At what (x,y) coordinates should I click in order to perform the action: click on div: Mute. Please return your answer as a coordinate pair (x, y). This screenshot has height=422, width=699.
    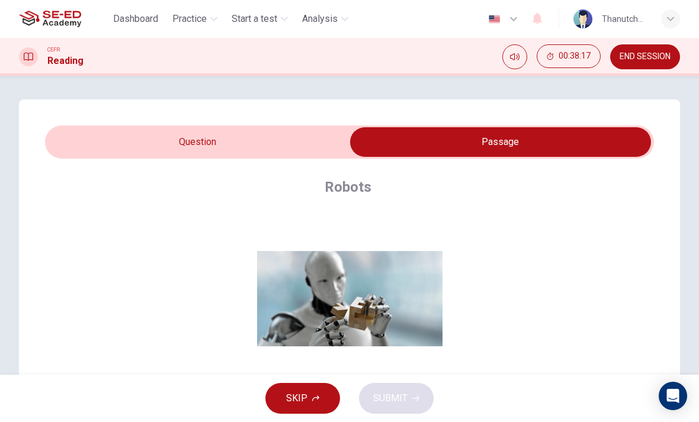
    Looking at the image, I should click on (514, 57).